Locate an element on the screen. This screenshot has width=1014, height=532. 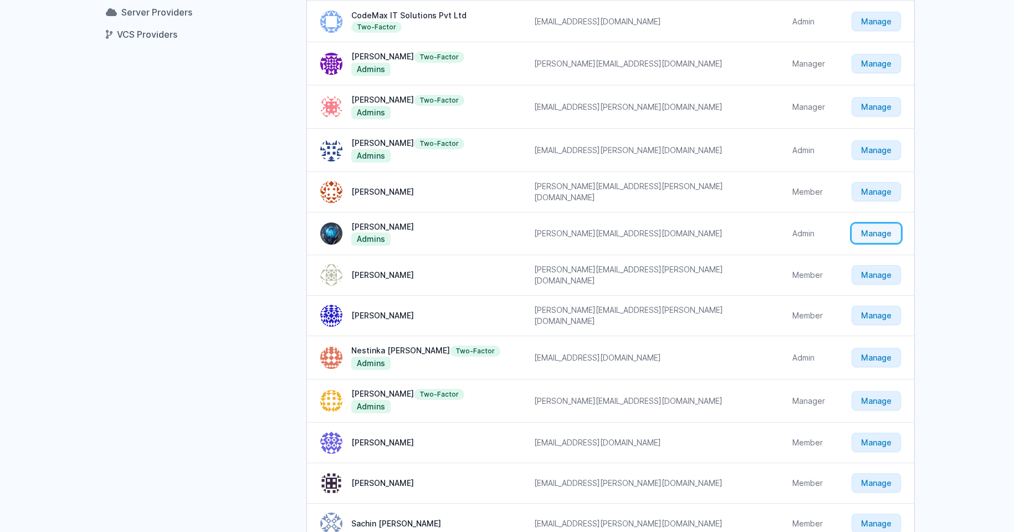
img: Vijendar Reddy is located at coordinates (331, 401).